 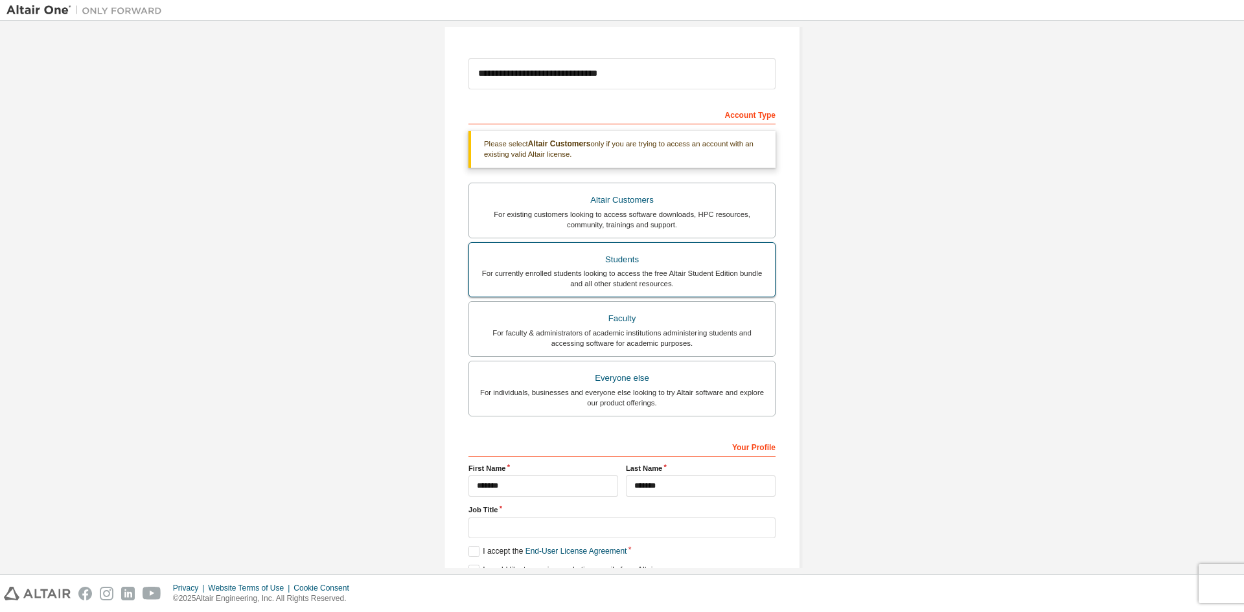 I want to click on div: Students, so click(x=622, y=260).